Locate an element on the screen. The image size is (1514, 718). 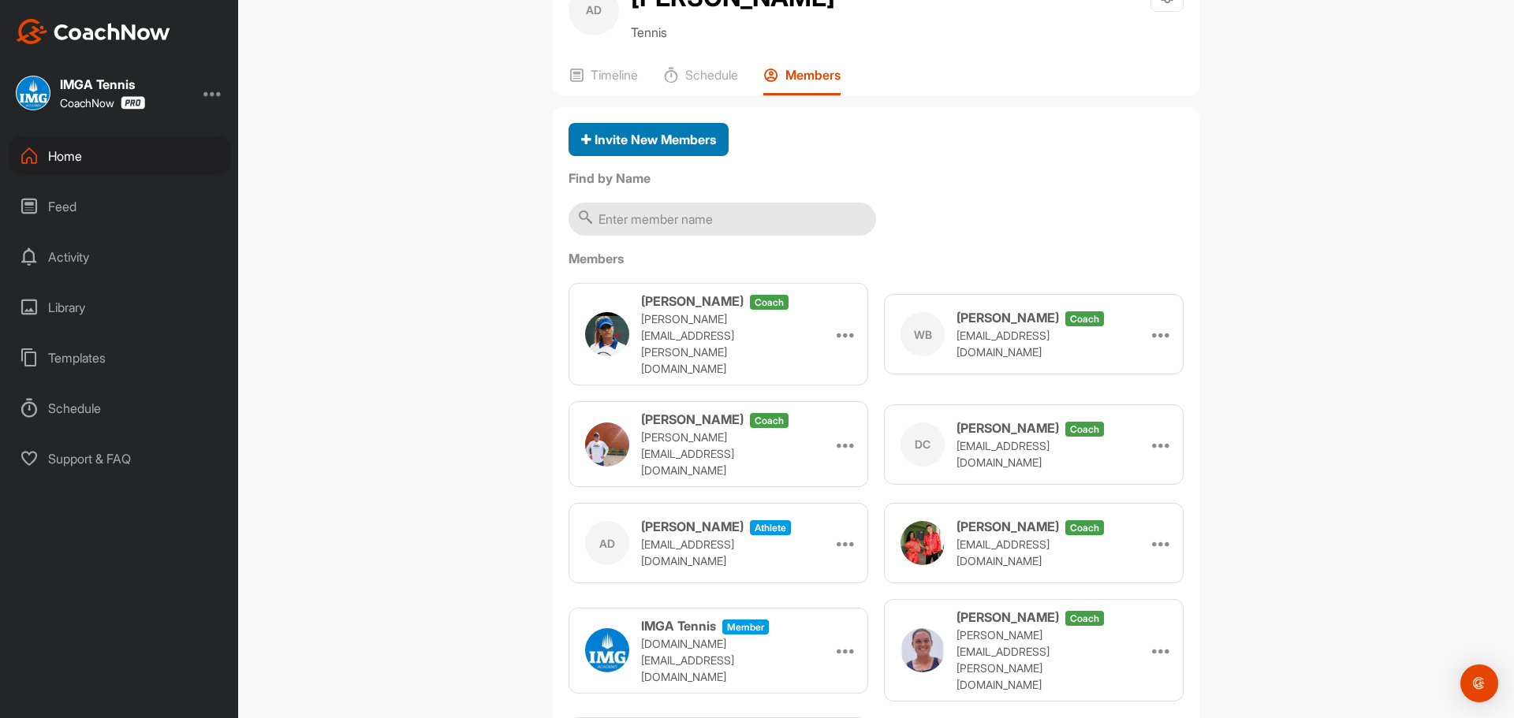
input: Enter member name is located at coordinates (722, 219).